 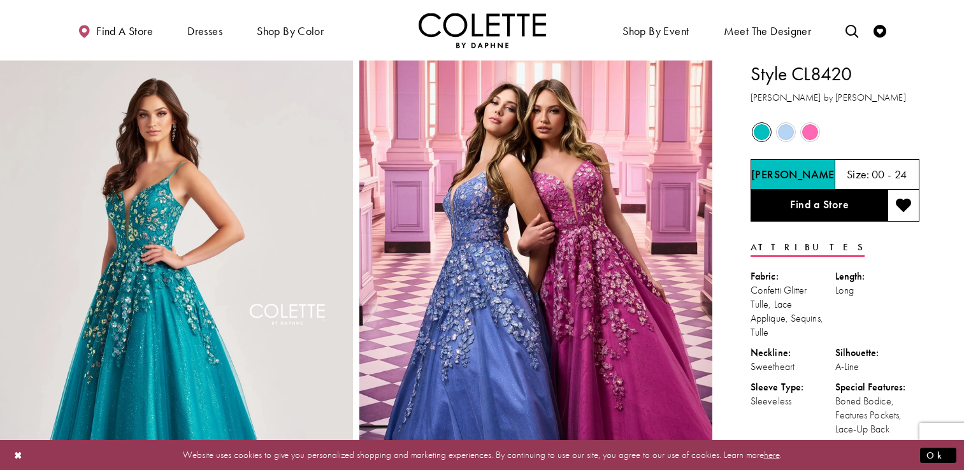 I want to click on a: Toggle search, so click(x=852, y=30).